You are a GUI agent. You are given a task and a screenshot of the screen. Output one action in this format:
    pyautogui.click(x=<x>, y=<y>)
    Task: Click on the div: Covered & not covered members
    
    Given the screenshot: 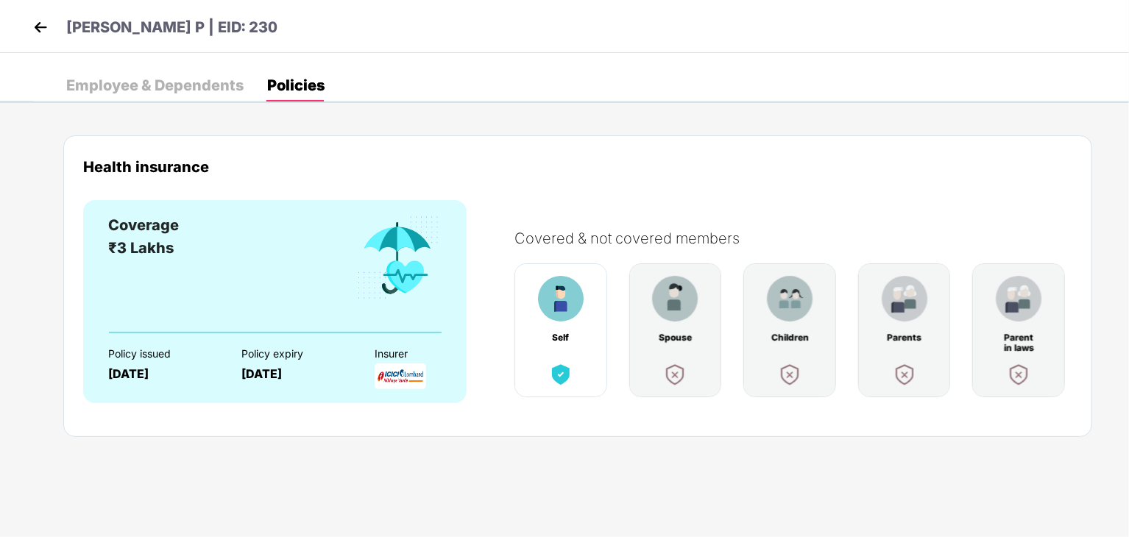 What is the action you would take?
    pyautogui.click(x=801, y=238)
    